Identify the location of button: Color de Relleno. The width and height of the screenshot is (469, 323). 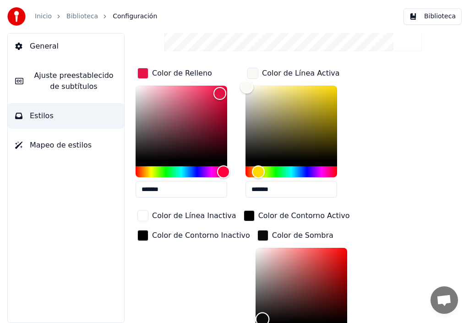
(175, 73).